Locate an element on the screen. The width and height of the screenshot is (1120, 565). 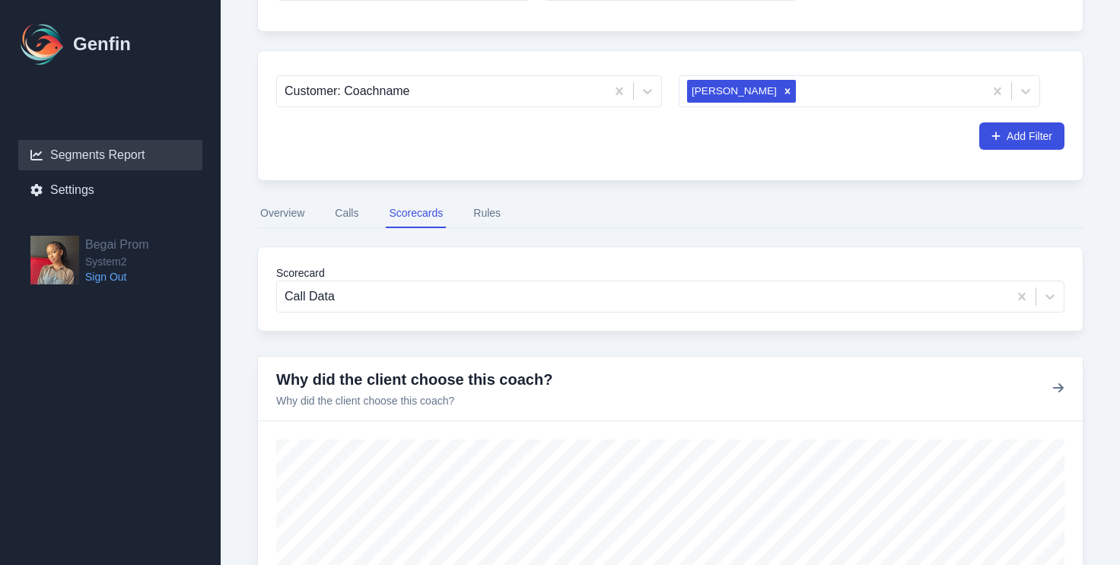
label: Scorecard is located at coordinates (670, 273).